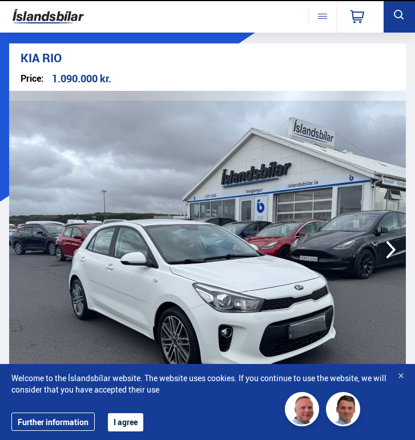 The height and width of the screenshot is (440, 415). Describe the element at coordinates (52, 58) in the screenshot. I see `span: Rio` at that location.